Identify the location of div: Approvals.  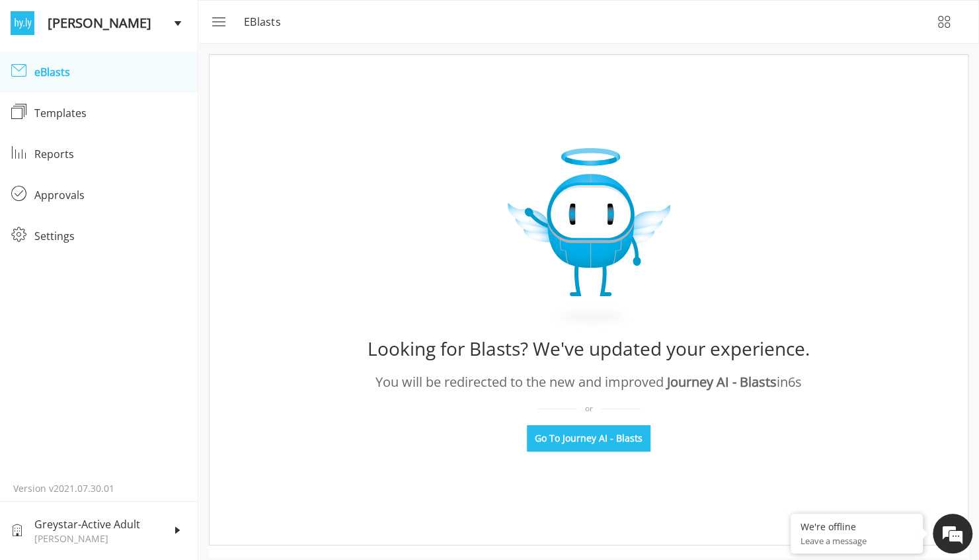
(110, 195).